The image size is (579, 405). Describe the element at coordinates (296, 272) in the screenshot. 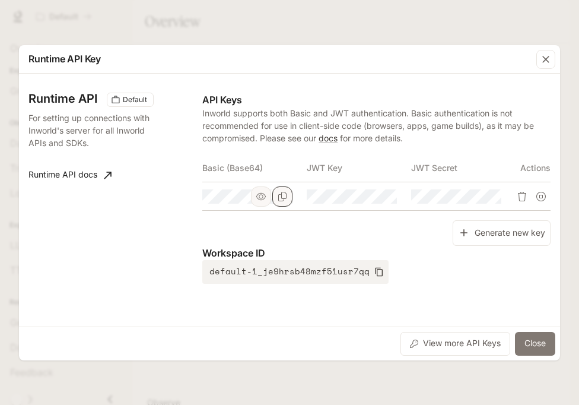

I see `button: default-1_je9hrsb48mzf51usr7qq` at that location.